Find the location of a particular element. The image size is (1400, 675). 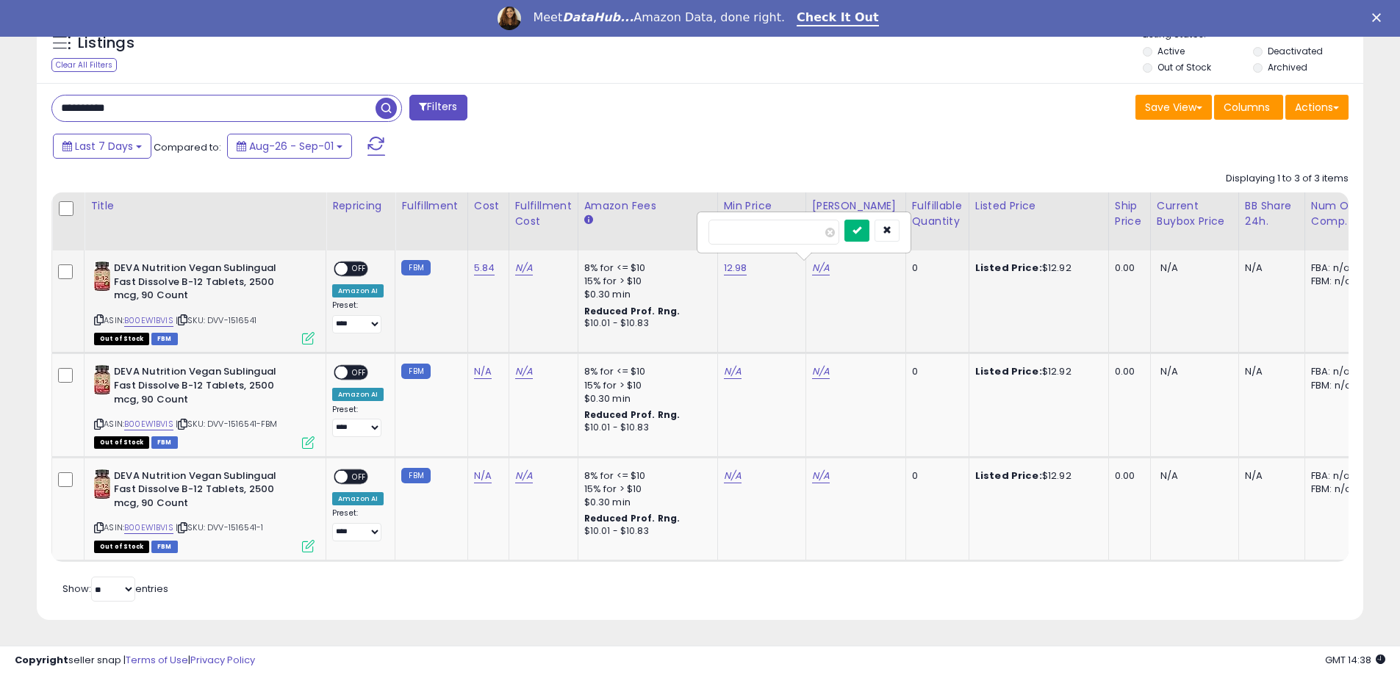

label: Deactivated is located at coordinates (1295, 51).